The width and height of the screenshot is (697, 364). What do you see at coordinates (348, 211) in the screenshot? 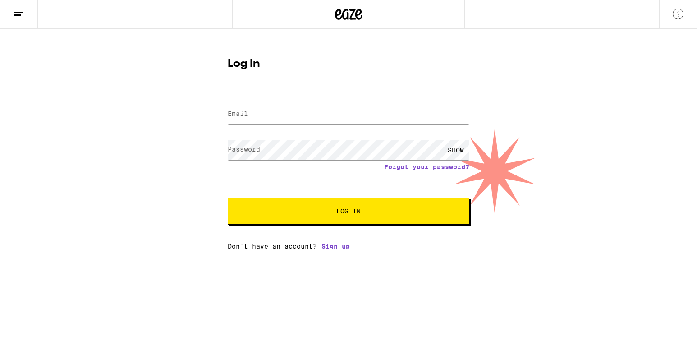
I see `button: Log In` at bounding box center [348, 211].